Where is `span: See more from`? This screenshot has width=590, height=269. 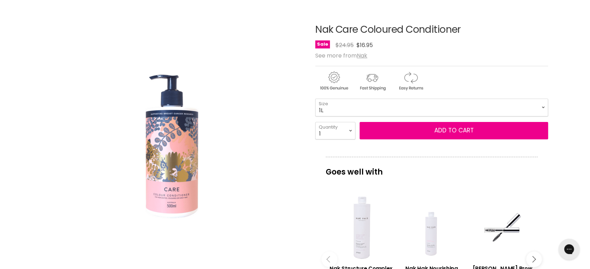 span: See more from is located at coordinates (341, 55).